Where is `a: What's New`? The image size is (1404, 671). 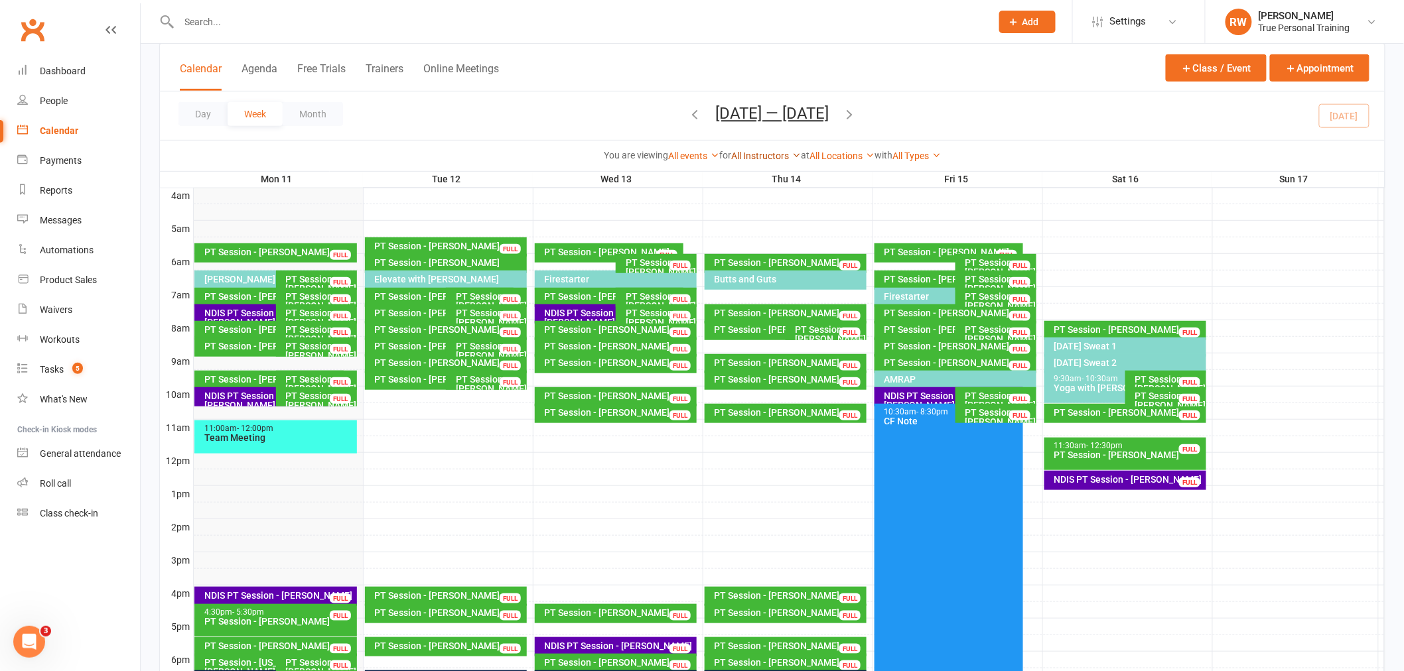
a: What's New is located at coordinates (78, 399).